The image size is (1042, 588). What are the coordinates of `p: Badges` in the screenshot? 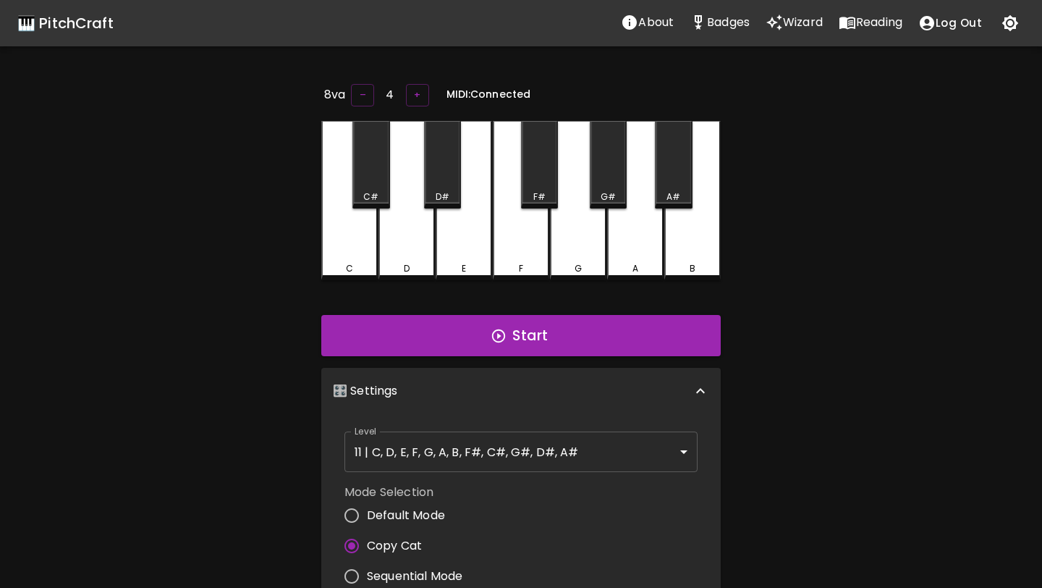 It's located at (728, 22).